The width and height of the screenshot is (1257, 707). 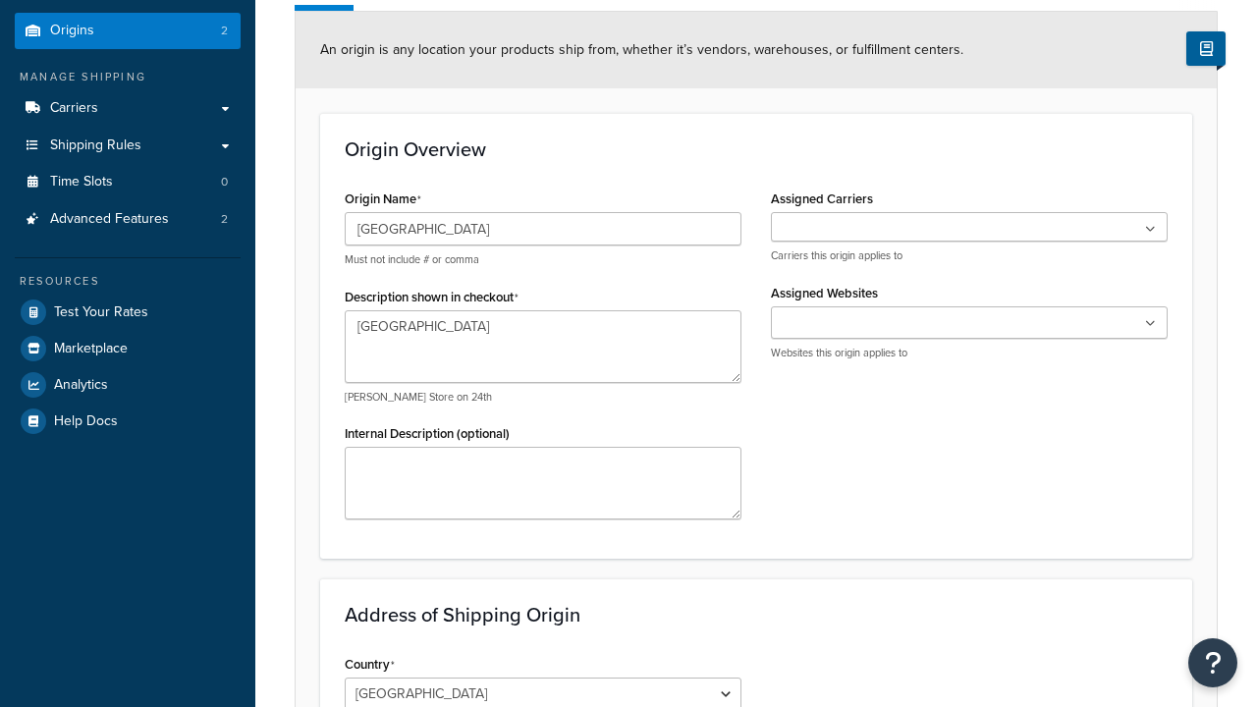 What do you see at coordinates (128, 421) in the screenshot?
I see `a: Help Docs` at bounding box center [128, 421].